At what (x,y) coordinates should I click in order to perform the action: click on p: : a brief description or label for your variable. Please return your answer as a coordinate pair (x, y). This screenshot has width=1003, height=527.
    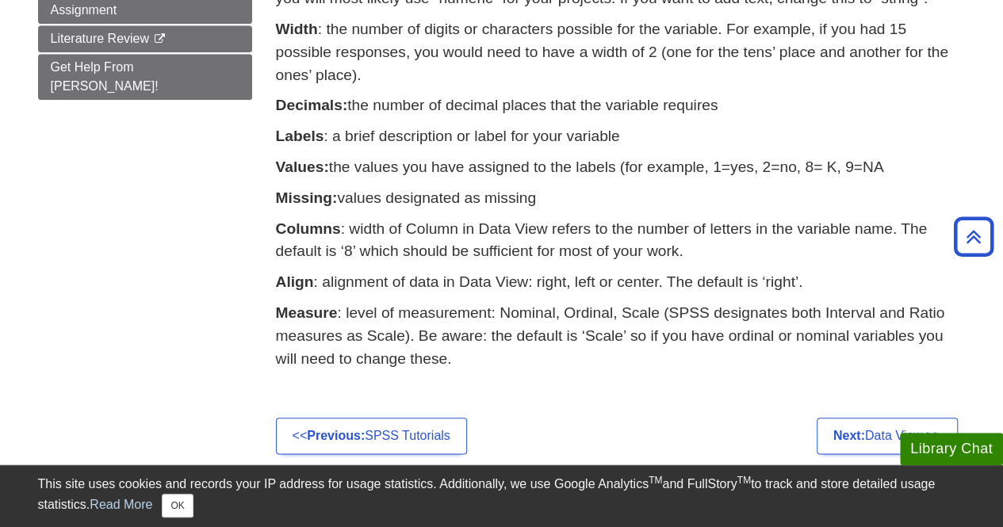
    Looking at the image, I should click on (621, 136).